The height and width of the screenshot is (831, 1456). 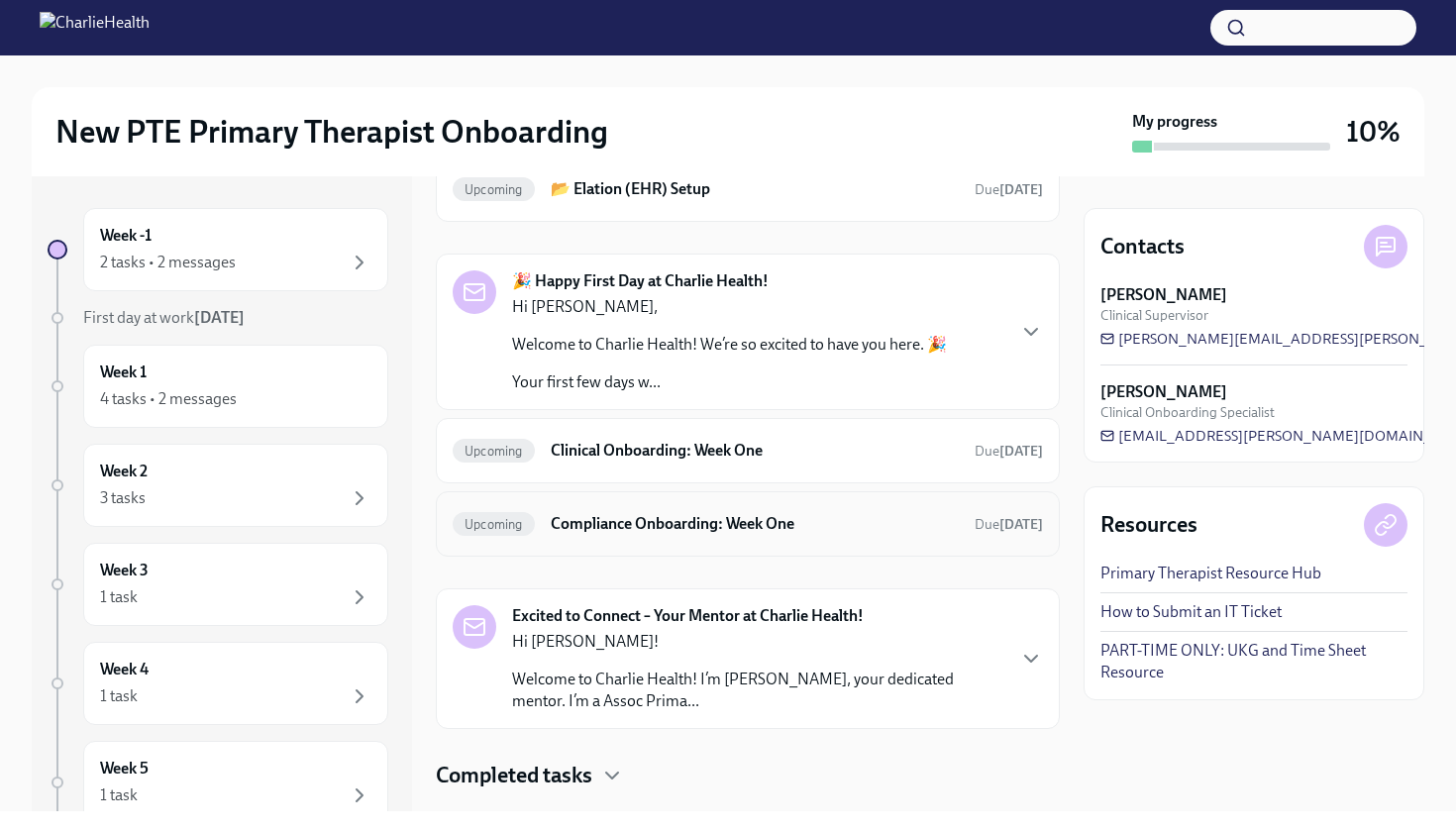 I want to click on span: October 17th, 2025 10:00, so click(x=1008, y=190).